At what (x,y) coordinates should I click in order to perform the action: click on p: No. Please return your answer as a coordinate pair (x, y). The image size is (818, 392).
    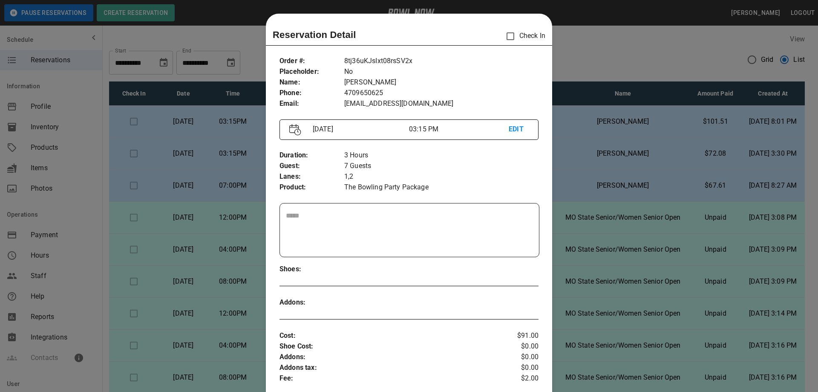
    Looking at the image, I should click on (442, 72).